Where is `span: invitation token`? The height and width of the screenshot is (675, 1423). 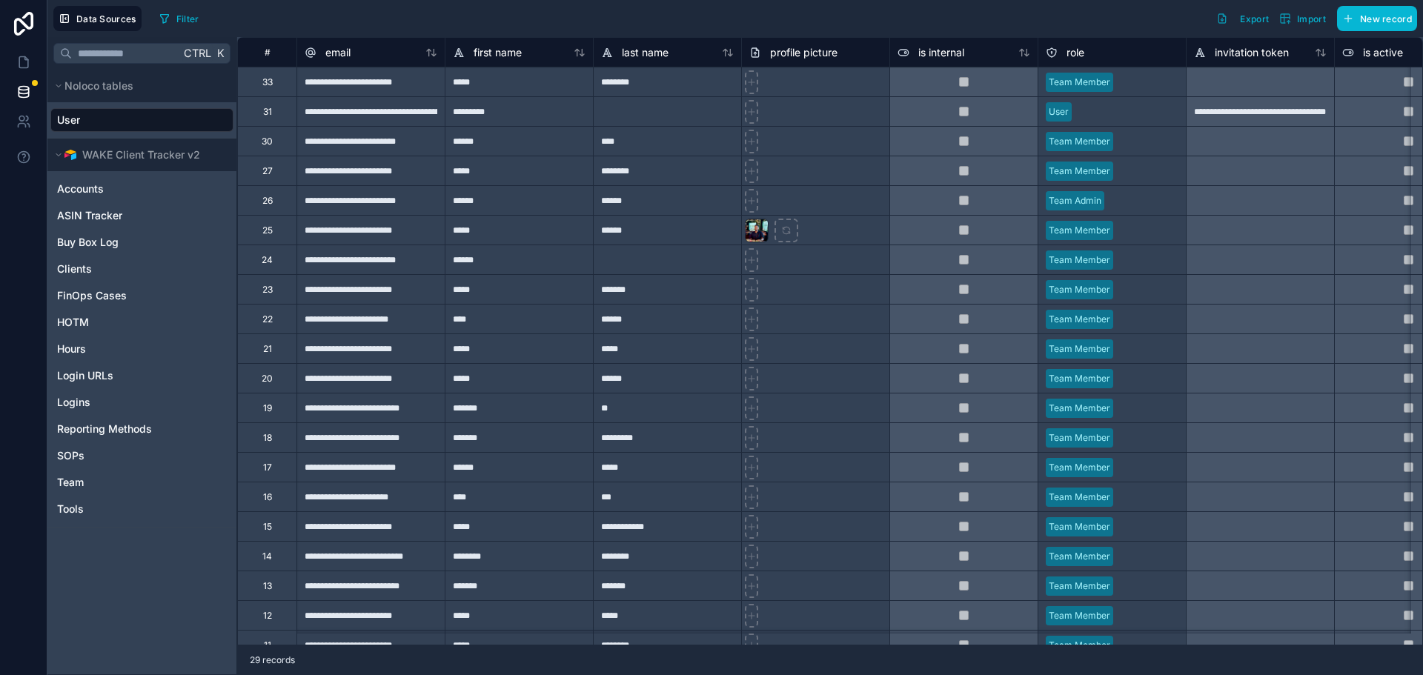
span: invitation token is located at coordinates (1252, 53).